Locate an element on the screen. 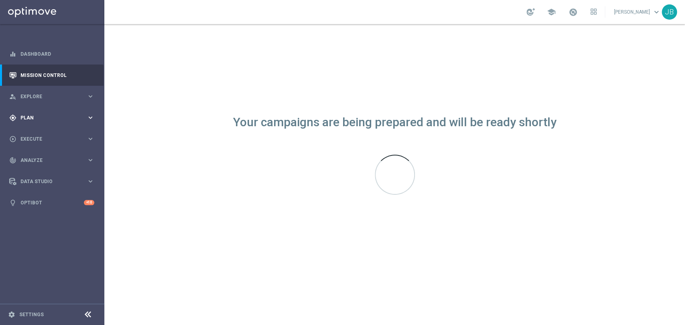  i: settings is located at coordinates (12, 315).